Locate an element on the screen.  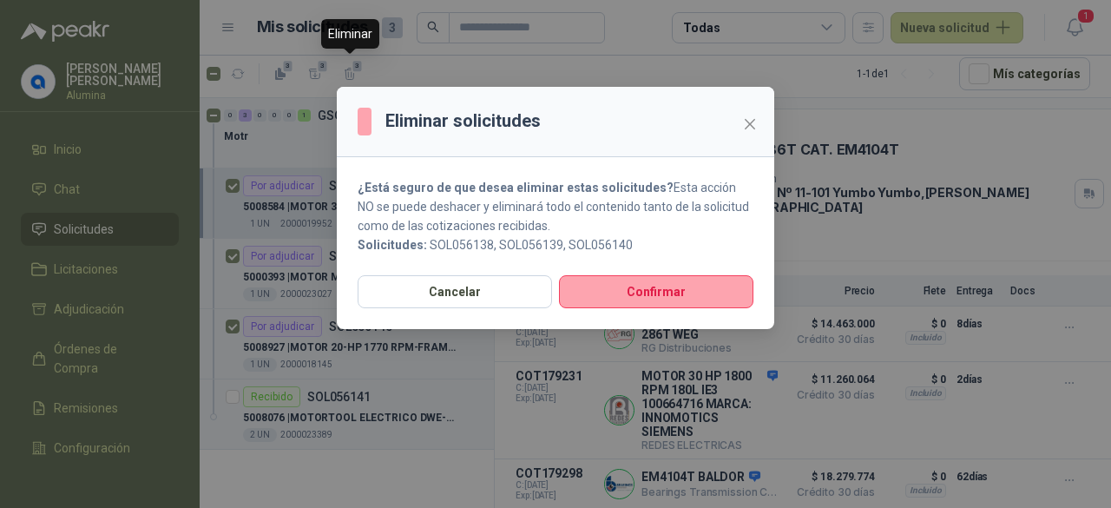
button: Cancelar is located at coordinates (455, 292).